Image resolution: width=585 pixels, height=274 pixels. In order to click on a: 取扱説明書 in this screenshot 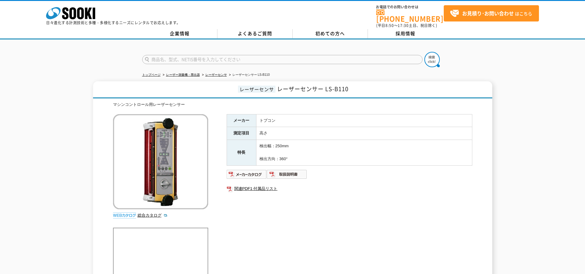, I will do `click(287, 176)`.